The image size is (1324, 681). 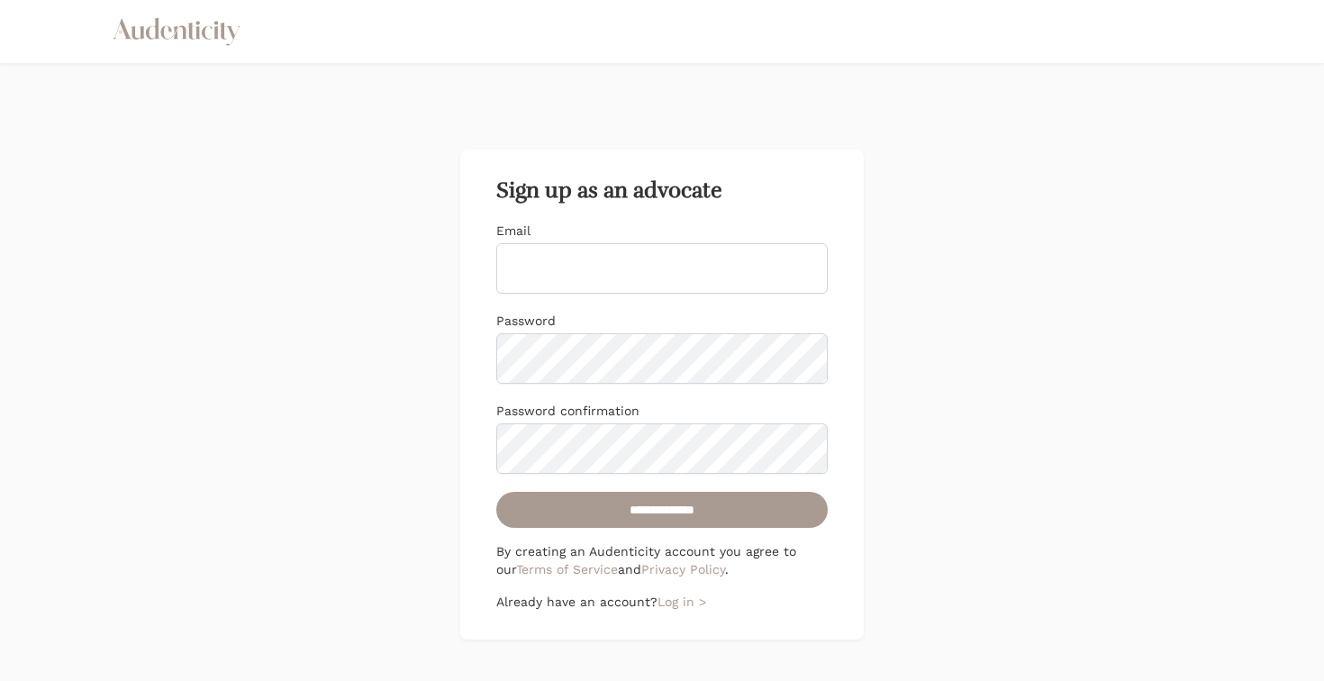 I want to click on a: Privacy Policy, so click(x=683, y=569).